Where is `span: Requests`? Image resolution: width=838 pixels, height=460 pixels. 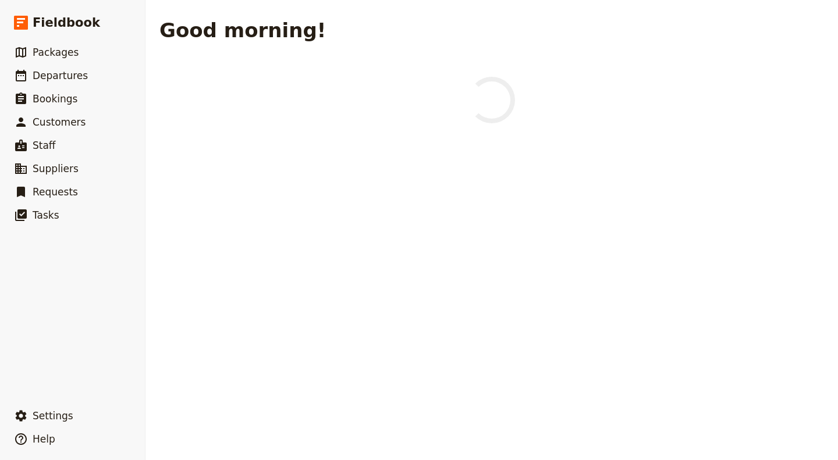 span: Requests is located at coordinates (55, 192).